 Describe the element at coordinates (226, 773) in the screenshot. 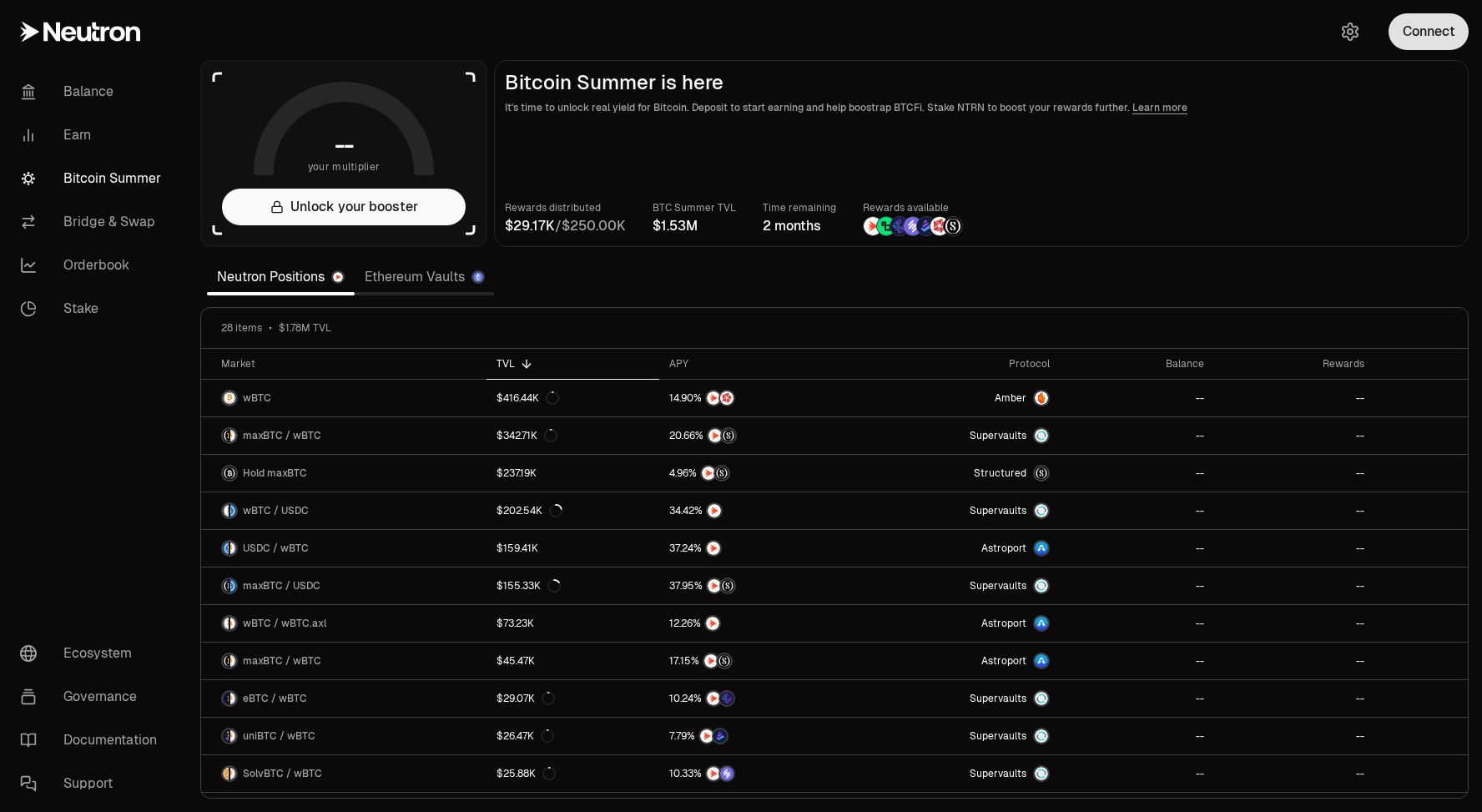

I see `img: SolvBTC Logo` at that location.